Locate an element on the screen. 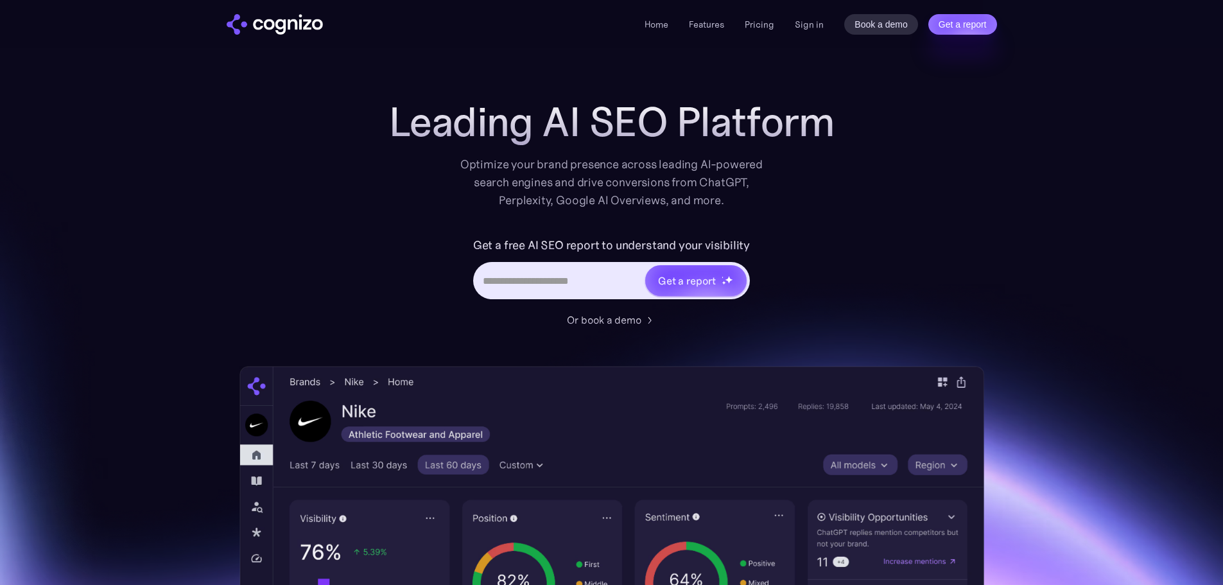 The image size is (1223, 585). form: Hero URL Input Form is located at coordinates (611, 270).